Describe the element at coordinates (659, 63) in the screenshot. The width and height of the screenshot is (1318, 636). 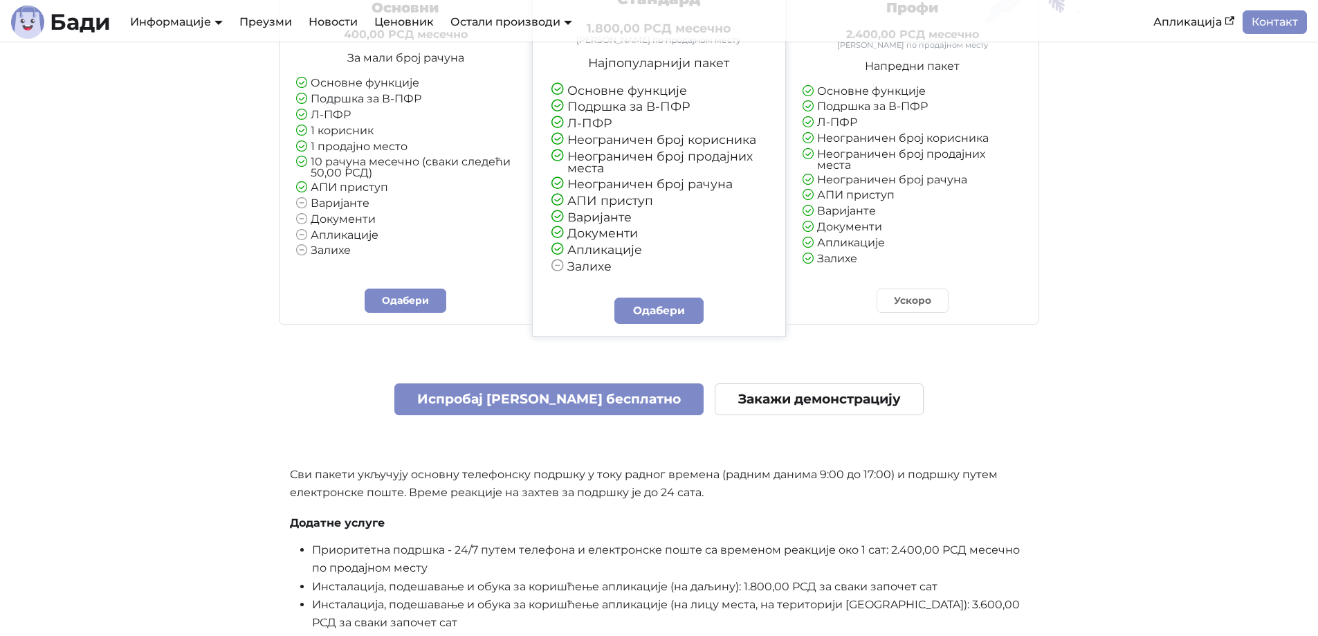
I see `p: Најпопуларнији пакет` at that location.